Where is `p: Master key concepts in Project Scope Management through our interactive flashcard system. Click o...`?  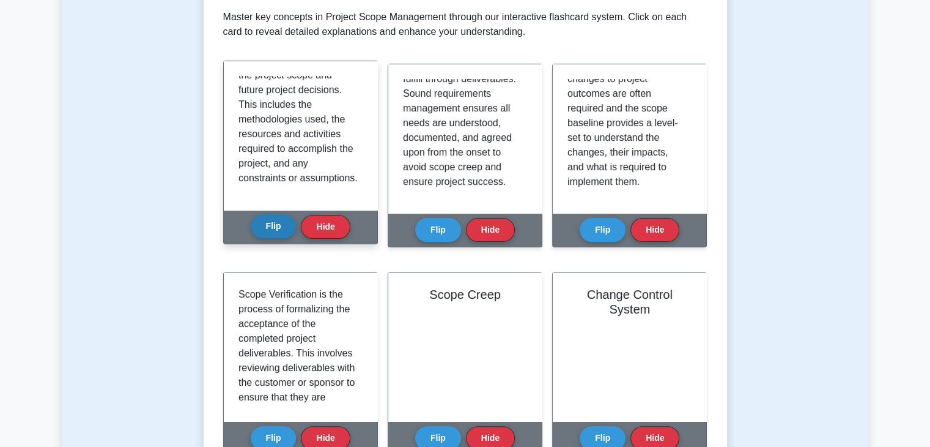
p: Master key concepts in Project Scope Management through our interactive flashcard system. Click o... is located at coordinates (465, 24).